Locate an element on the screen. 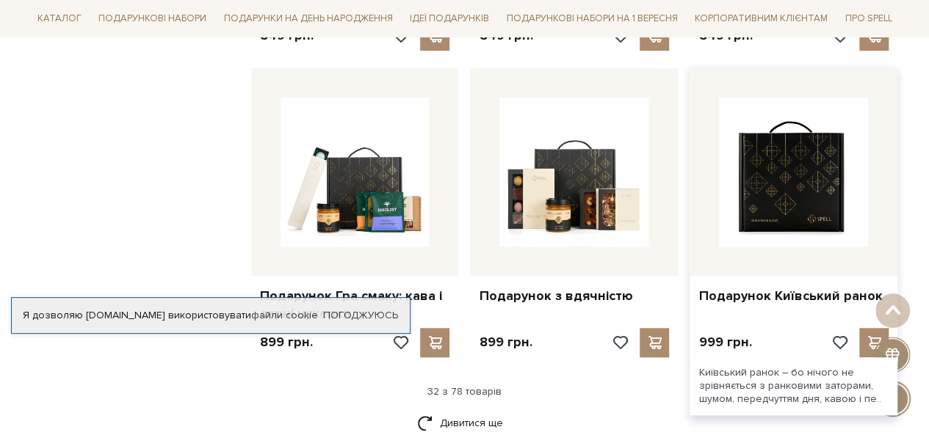 This screenshot has height=435, width=929. a: Подарунок з вдячністю is located at coordinates (573, 296).